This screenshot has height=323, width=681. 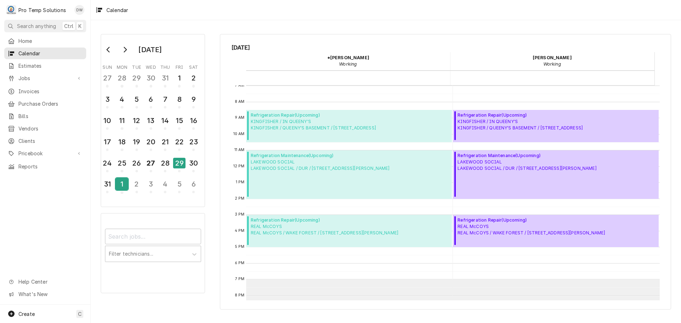 I want to click on a: Go to What's New, so click(x=45, y=294).